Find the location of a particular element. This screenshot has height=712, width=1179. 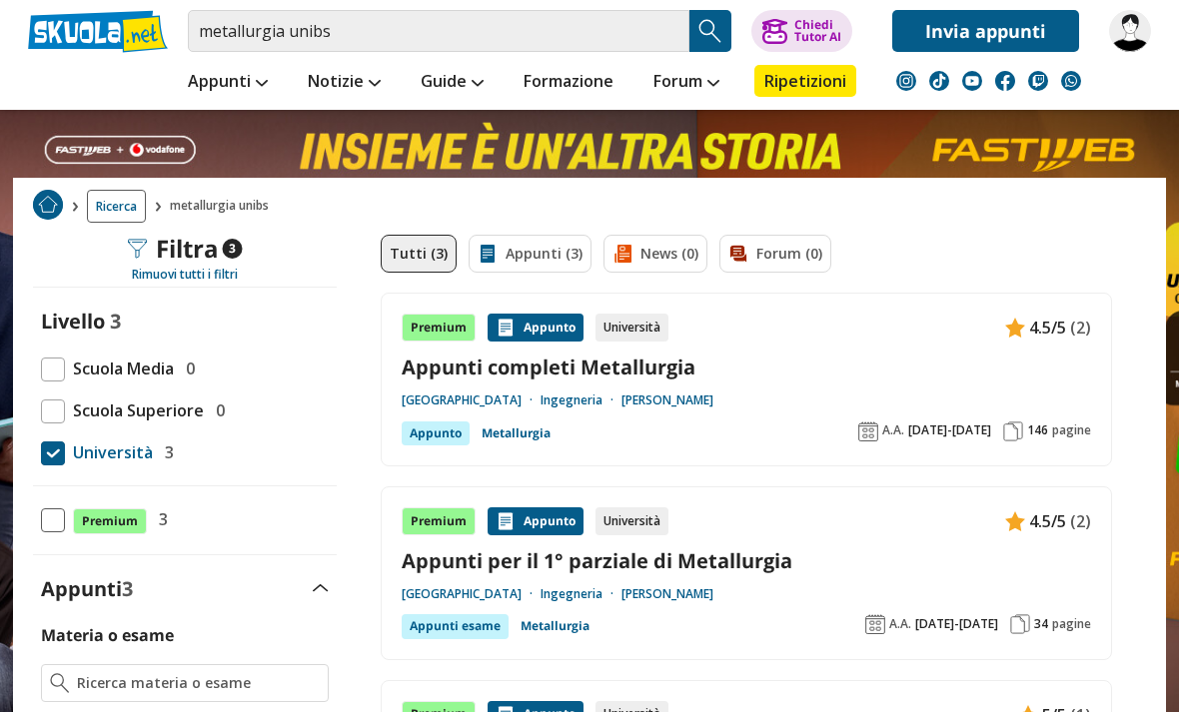

label: Materia o esame is located at coordinates (107, 635).